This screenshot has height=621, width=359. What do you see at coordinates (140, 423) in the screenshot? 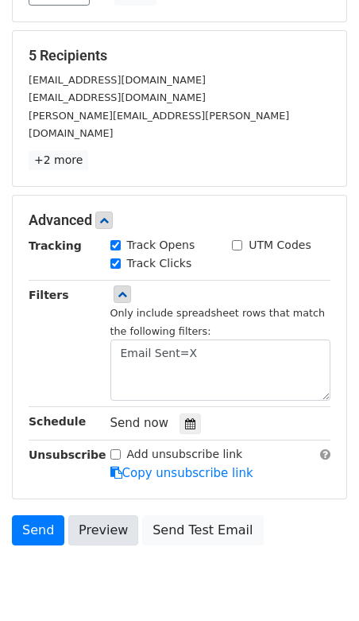
I see `span: Send now` at bounding box center [140, 423].